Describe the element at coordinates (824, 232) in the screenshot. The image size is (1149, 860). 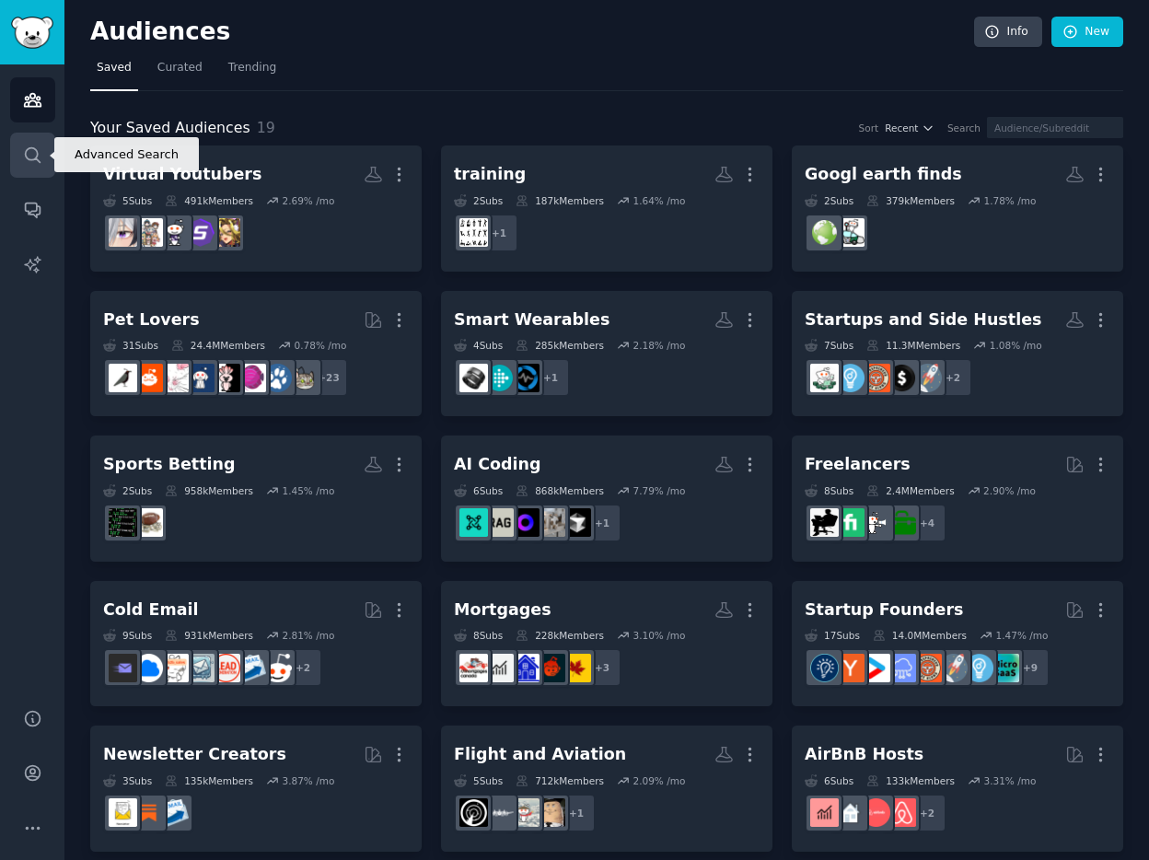
I see `img: GoogleEarthFinds` at that location.